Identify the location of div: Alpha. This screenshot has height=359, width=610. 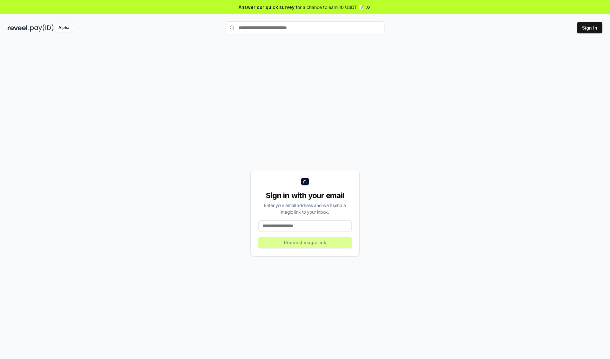
(64, 28).